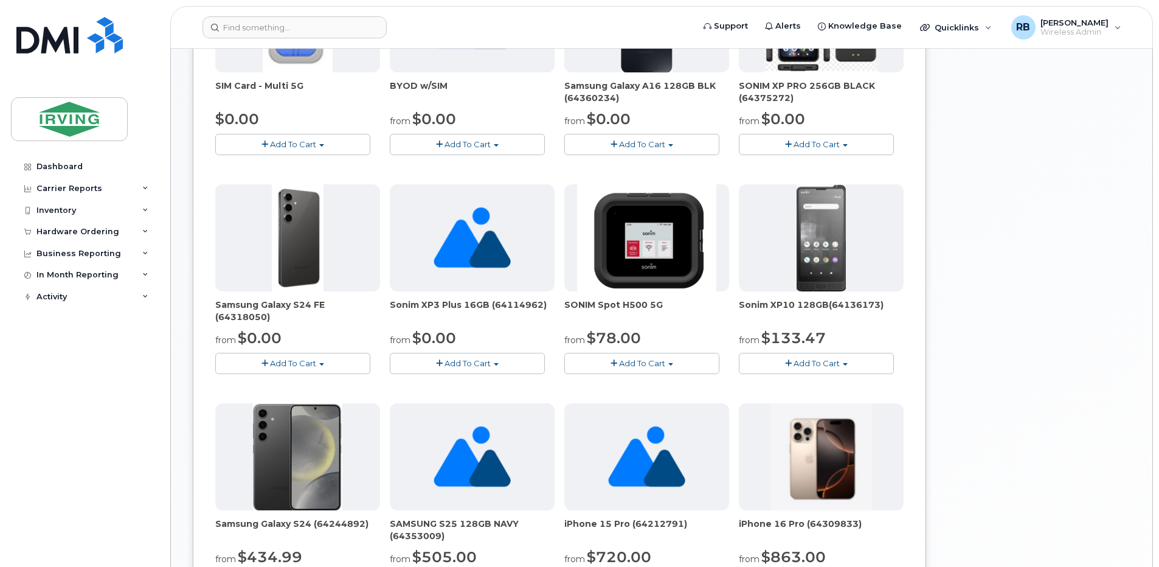  Describe the element at coordinates (472, 530) in the screenshot. I see `span: SAMSUNG S25 128GB NAVY (64353009)` at that location.